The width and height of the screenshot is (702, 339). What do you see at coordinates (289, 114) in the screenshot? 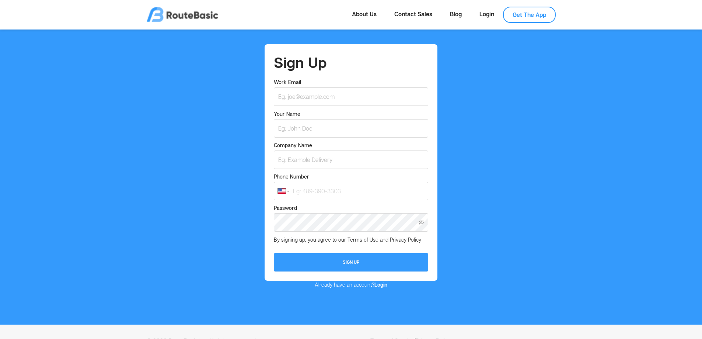
I see `label: Your Name` at bounding box center [289, 114].